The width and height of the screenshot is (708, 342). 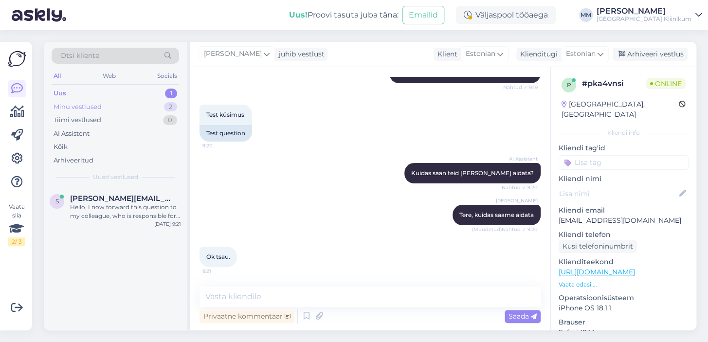 I want to click on span: 9:21, so click(x=220, y=271).